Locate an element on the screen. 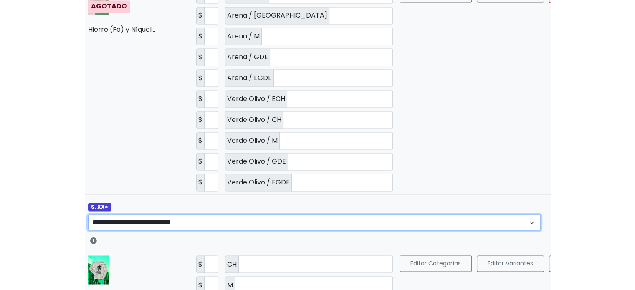 The image size is (635, 290). label: Verde Olivo / ECH is located at coordinates (256, 99).